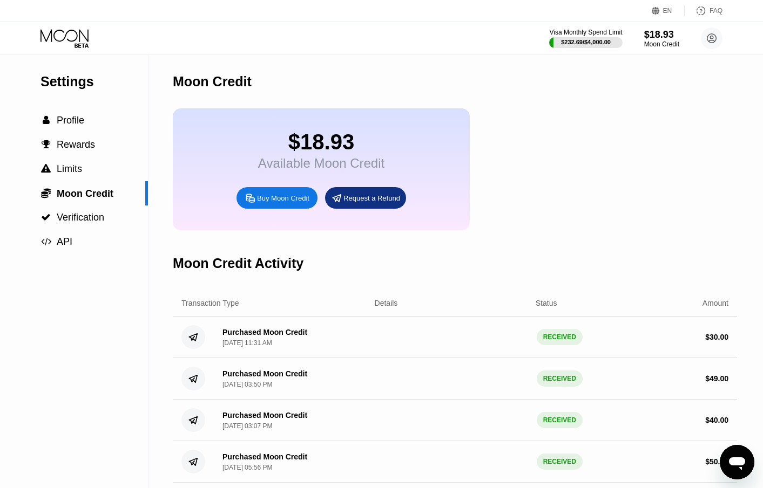 This screenshot has height=488, width=763. Describe the element at coordinates (586, 42) in the screenshot. I see `div: $232.69 / $4,000.00` at that location.